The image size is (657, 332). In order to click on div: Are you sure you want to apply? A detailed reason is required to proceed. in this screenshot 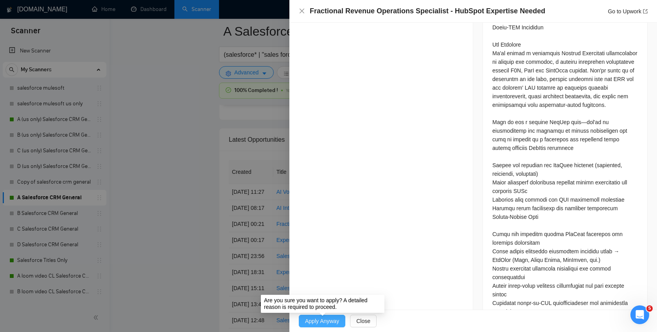, I will do `click(323, 303)`.